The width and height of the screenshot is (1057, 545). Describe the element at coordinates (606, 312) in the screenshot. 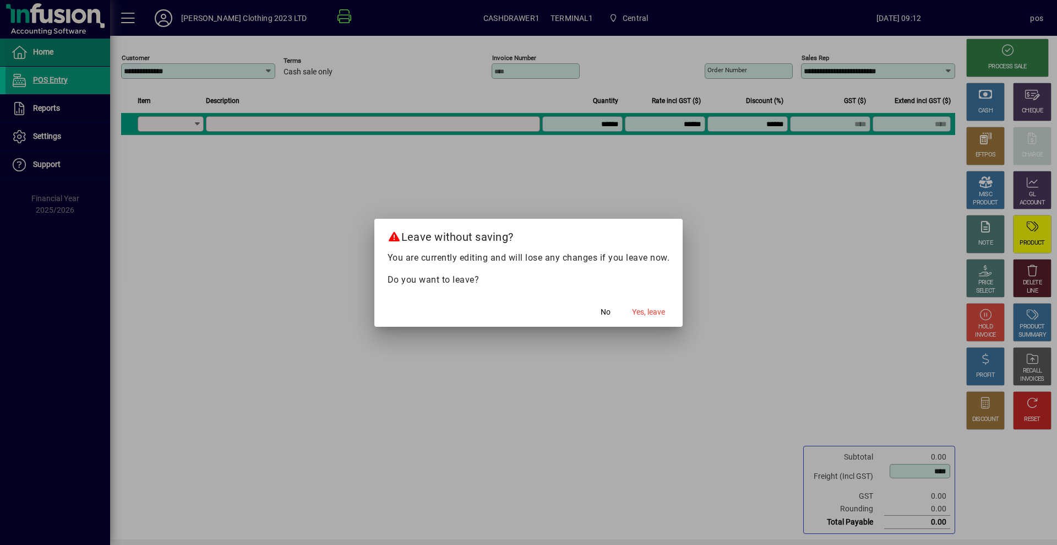

I see `span: No` at that location.